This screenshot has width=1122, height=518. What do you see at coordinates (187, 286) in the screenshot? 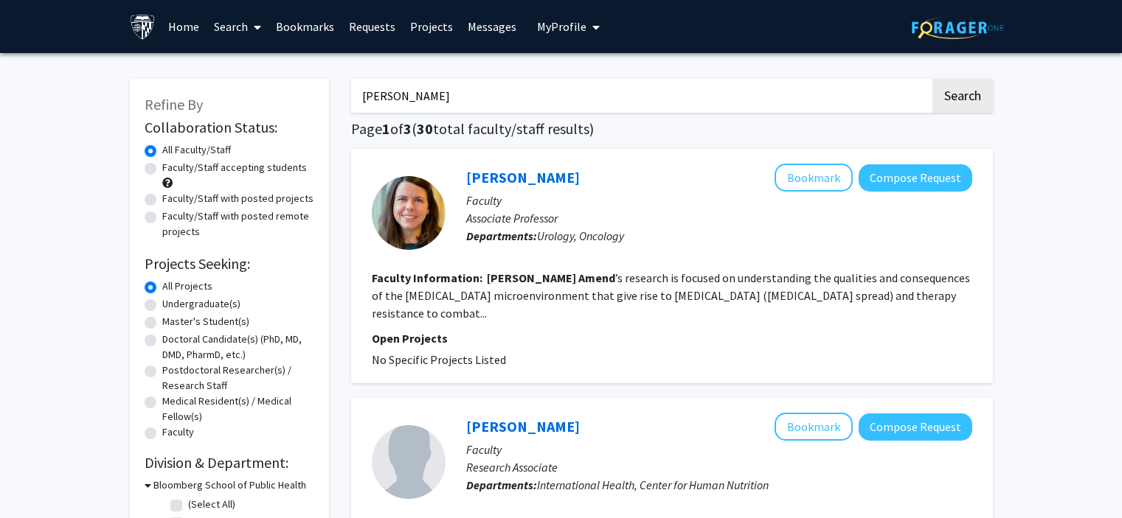
I see `label: All Projects` at bounding box center [187, 286].